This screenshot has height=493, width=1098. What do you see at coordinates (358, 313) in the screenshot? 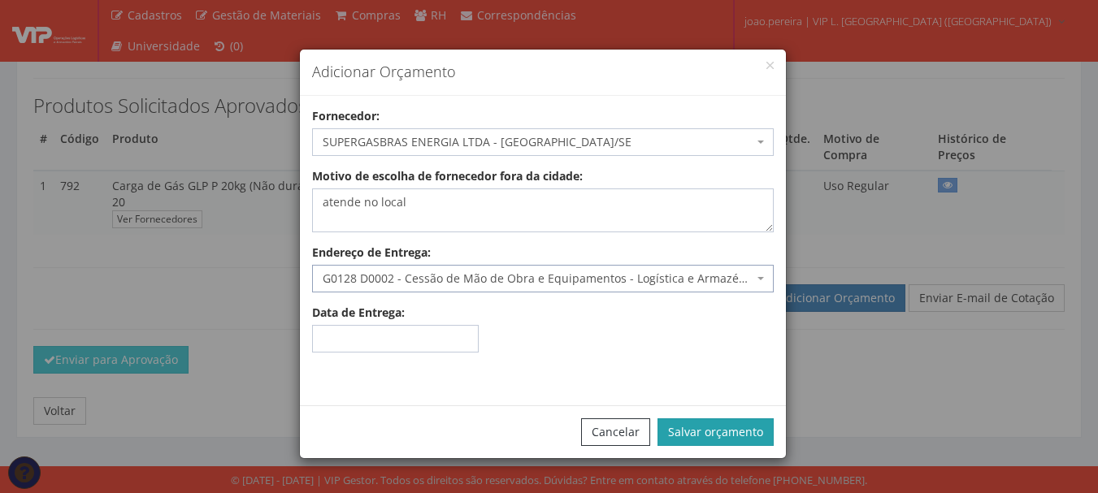
I see `label: Data de Entrega:` at bounding box center [358, 313].